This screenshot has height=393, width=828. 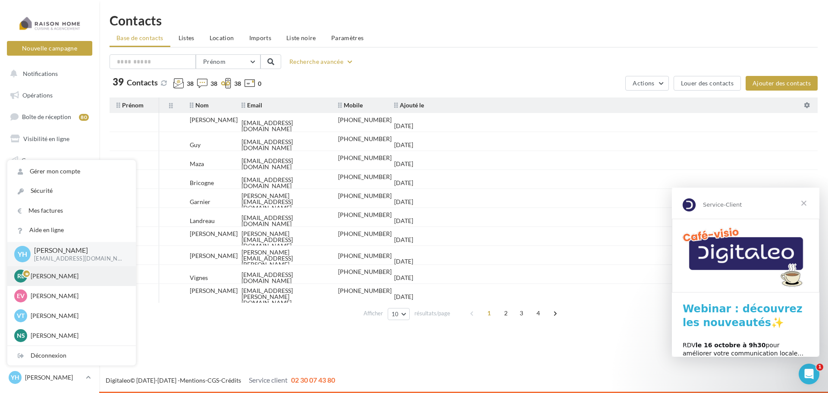 What do you see at coordinates (50, 116) in the screenshot?
I see `a: Boîte de réception80` at bounding box center [50, 116].